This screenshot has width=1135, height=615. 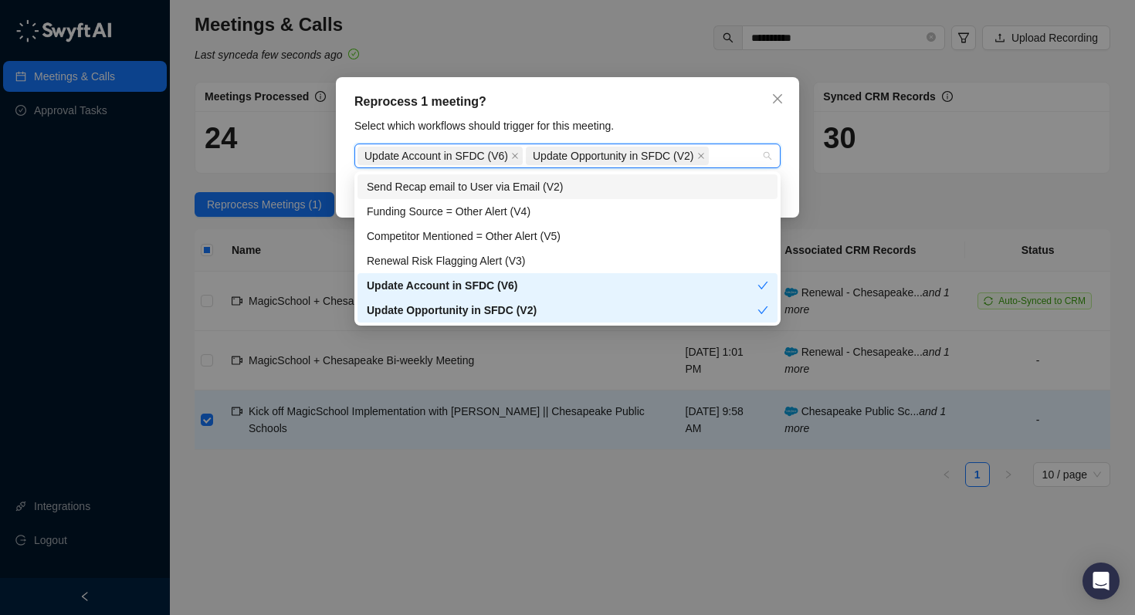 I want to click on div: Renewal Risk Flagging Alert (V3), so click(x=567, y=261).